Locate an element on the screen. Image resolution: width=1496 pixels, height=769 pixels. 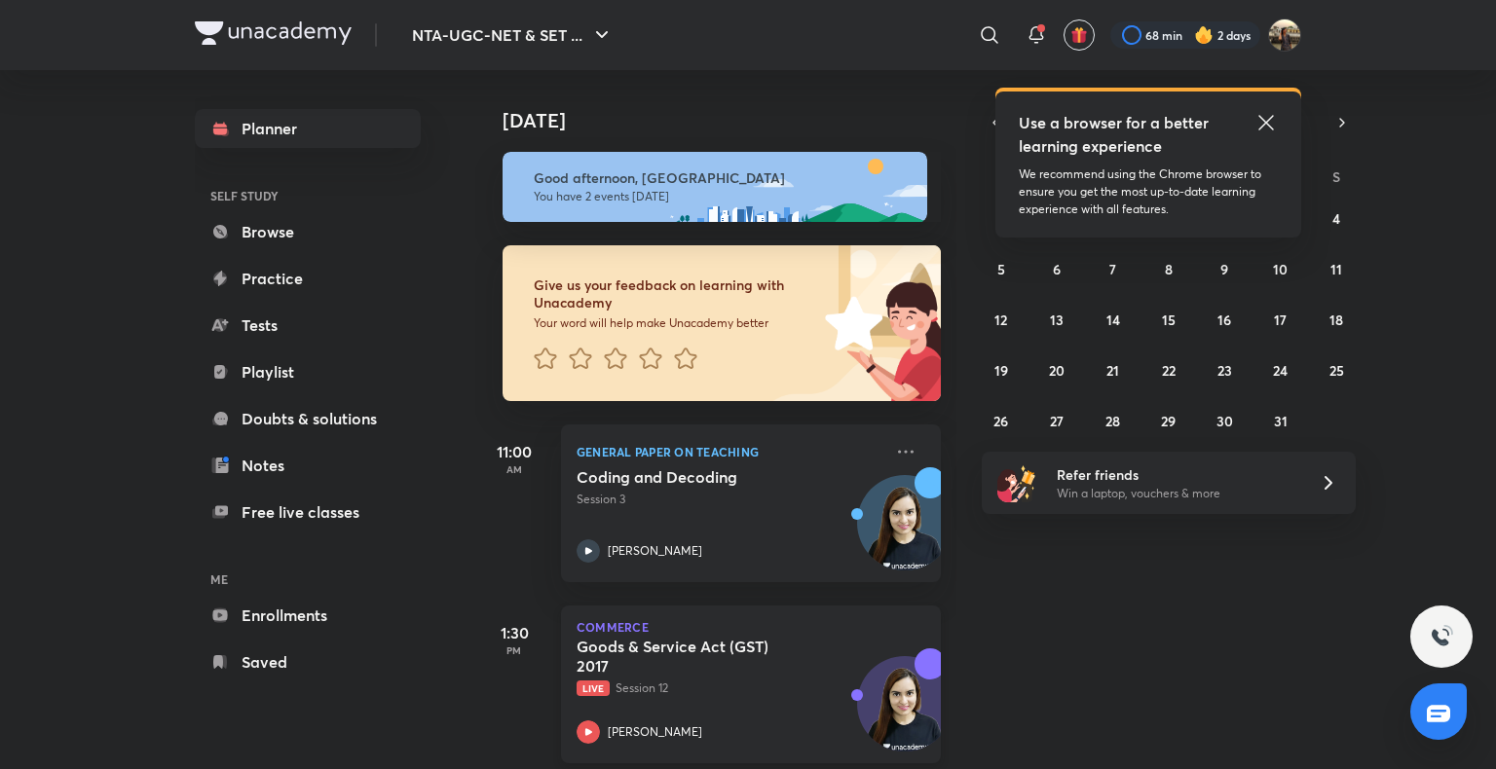
button: October 16, 2025 is located at coordinates (1224, 319).